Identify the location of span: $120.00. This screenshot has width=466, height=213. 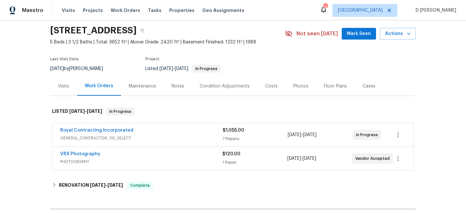
(232, 154).